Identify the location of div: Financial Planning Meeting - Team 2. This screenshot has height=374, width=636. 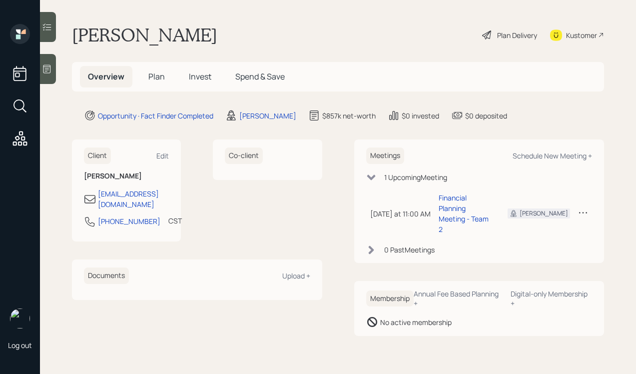
(465, 213).